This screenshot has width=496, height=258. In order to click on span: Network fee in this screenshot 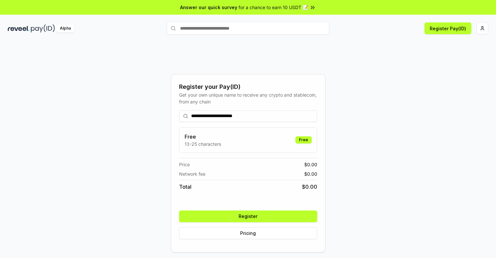, I will do `click(192, 174)`.